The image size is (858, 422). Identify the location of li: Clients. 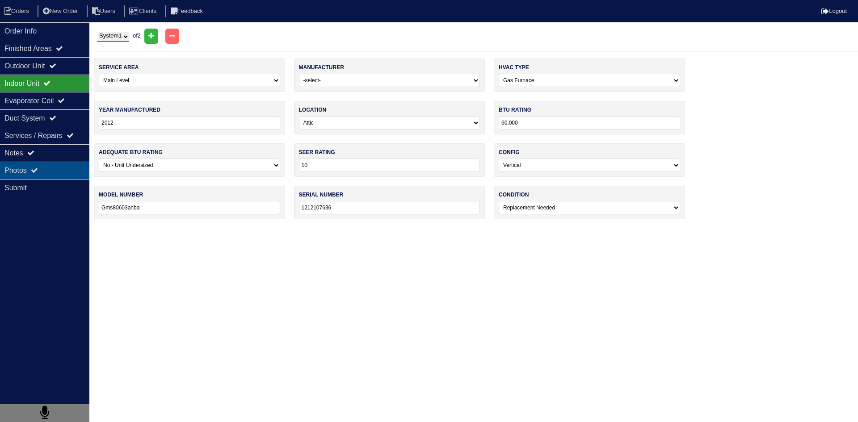
(143, 11).